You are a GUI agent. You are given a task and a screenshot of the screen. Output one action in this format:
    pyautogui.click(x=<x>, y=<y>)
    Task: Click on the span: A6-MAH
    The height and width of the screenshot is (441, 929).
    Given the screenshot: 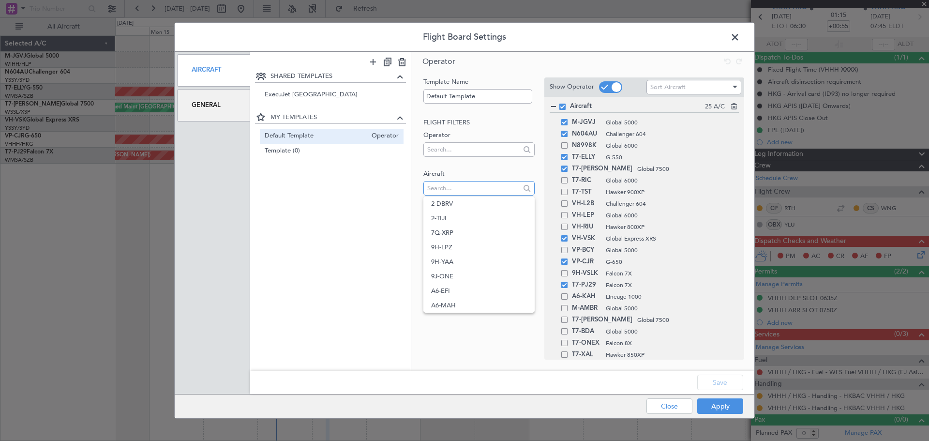 What is the action you would take?
    pyautogui.click(x=479, y=305)
    